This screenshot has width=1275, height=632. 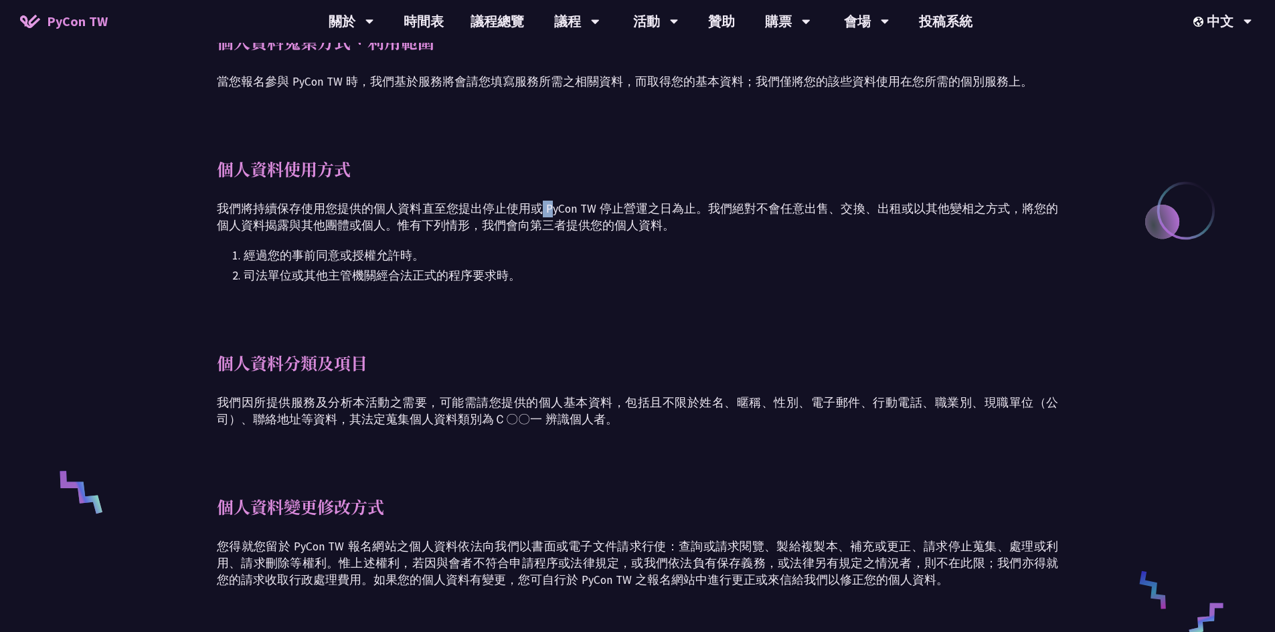 What do you see at coordinates (77, 21) in the screenshot?
I see `span: PyCon TW` at bounding box center [77, 21].